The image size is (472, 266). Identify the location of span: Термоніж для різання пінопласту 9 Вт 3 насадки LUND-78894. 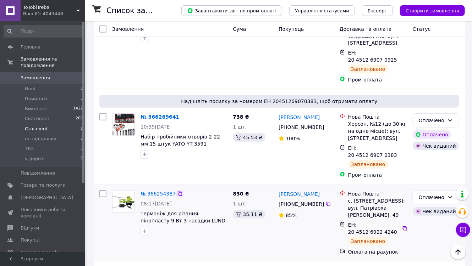
(184, 221).